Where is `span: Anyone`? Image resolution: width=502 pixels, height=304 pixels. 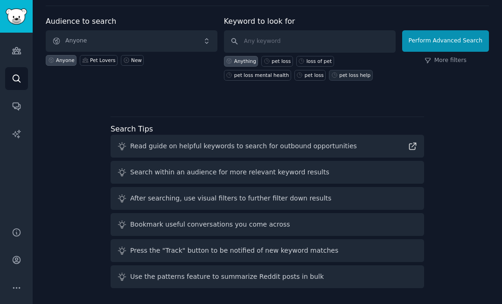 span: Anyone is located at coordinates (132, 41).